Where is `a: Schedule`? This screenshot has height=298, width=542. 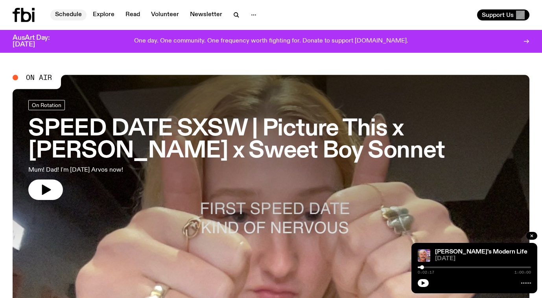 a: Schedule is located at coordinates (68, 15).